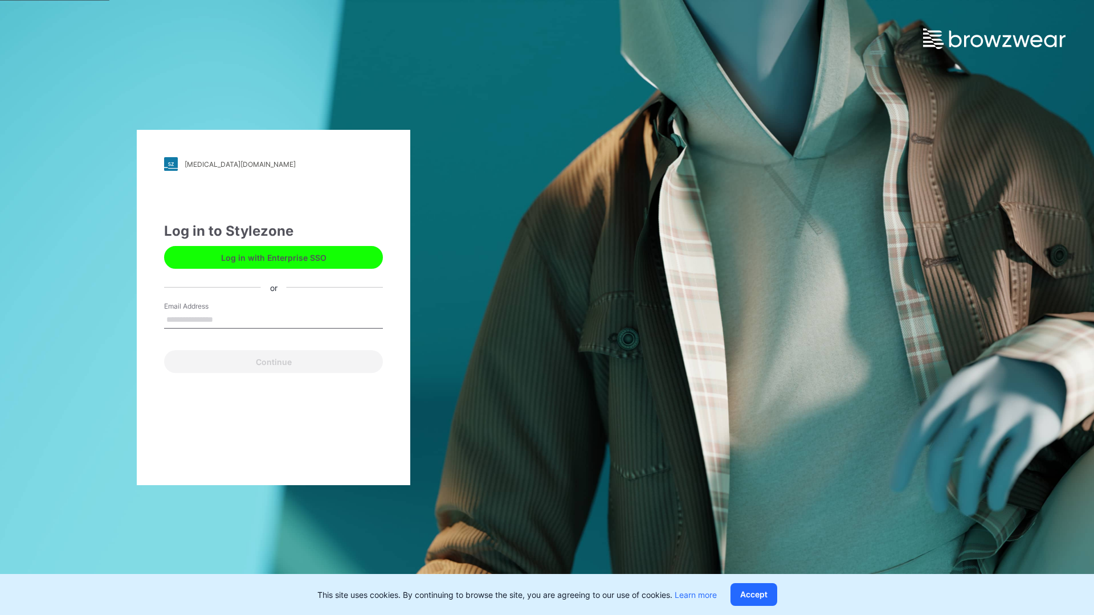 This screenshot has width=1094, height=615. Describe the element at coordinates (517, 595) in the screenshot. I see `p: This site uses cookies. By continuing to browse the site, you are agreeing to our use of cookies.` at that location.